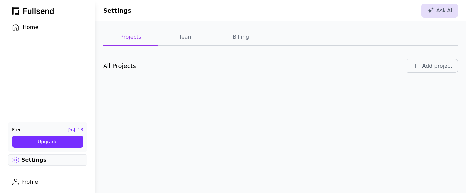 The width and height of the screenshot is (466, 193). What do you see at coordinates (241, 37) in the screenshot?
I see `button: Billing` at bounding box center [241, 37].